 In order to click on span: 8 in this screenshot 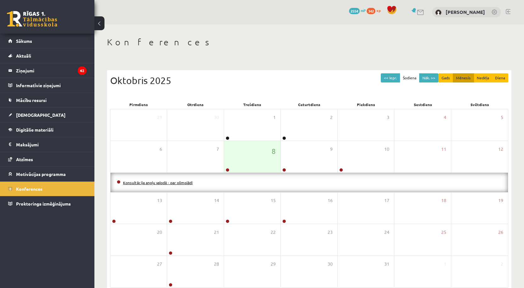, I will do `click(273, 151)`.